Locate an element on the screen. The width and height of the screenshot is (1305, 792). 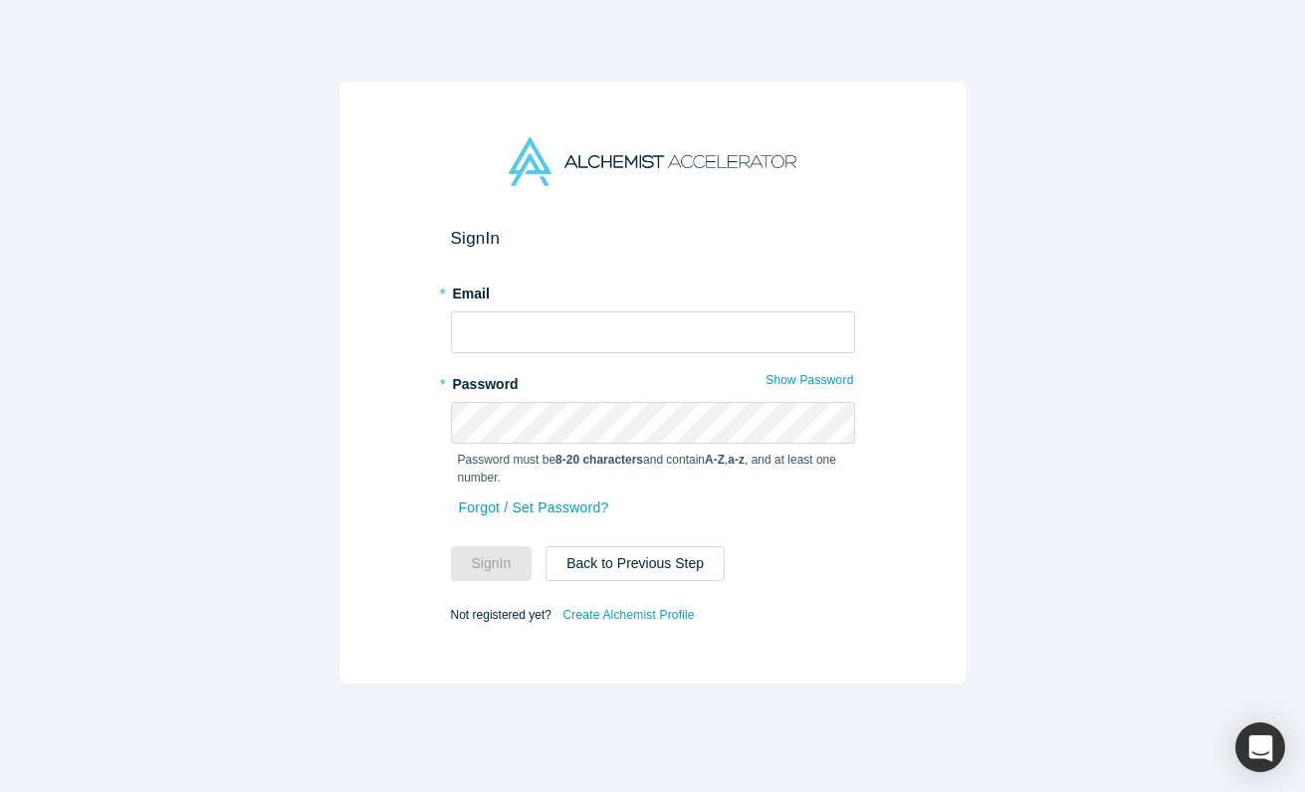
button: Show Password is located at coordinates (809, 380).